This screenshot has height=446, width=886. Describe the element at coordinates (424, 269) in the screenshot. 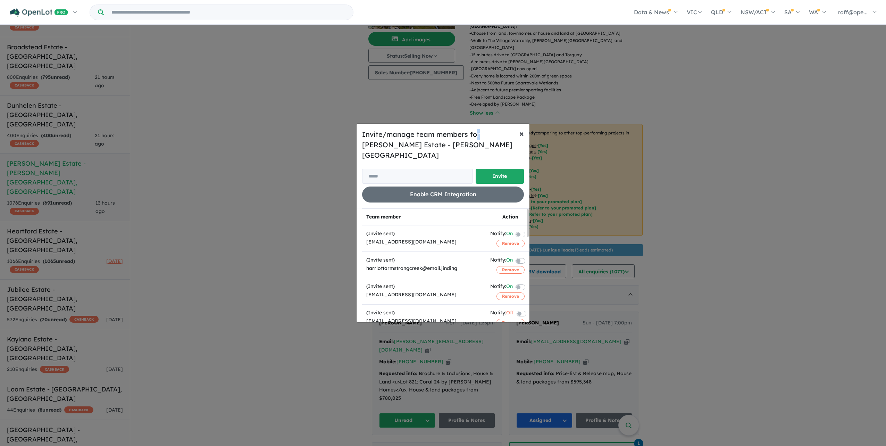

I see `div: harriottarmstrongcreek@email.jinding` at that location.